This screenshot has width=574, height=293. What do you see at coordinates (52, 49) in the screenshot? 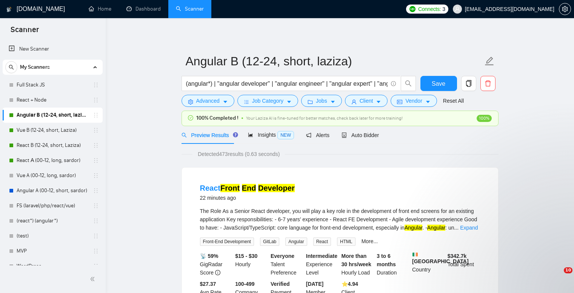
I see `li: New Scanner` at bounding box center [52, 49].